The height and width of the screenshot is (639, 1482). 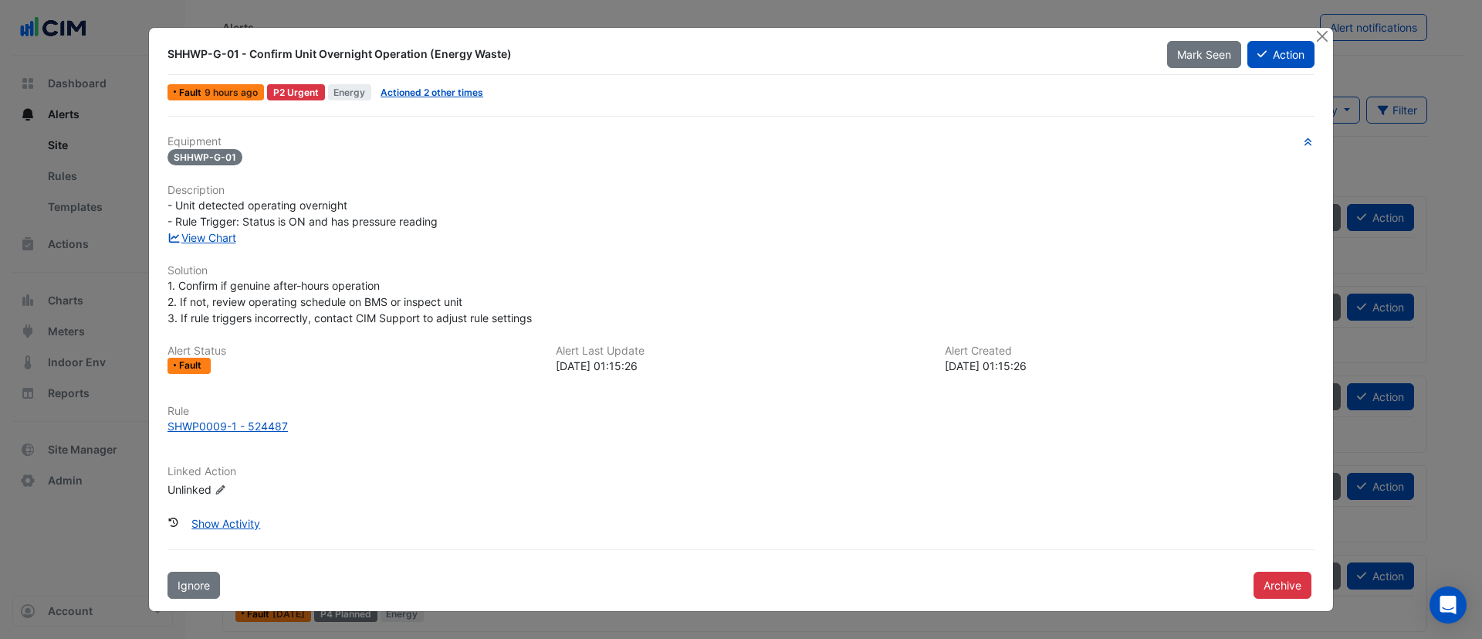 I want to click on fa-icon: Edit Linked Action, so click(x=220, y=489).